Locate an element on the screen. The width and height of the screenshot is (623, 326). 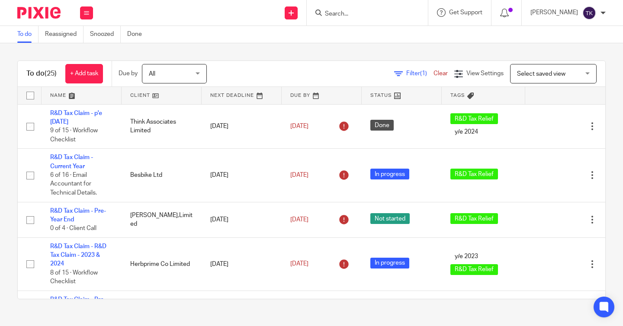
span: Done is located at coordinates (382, 125).